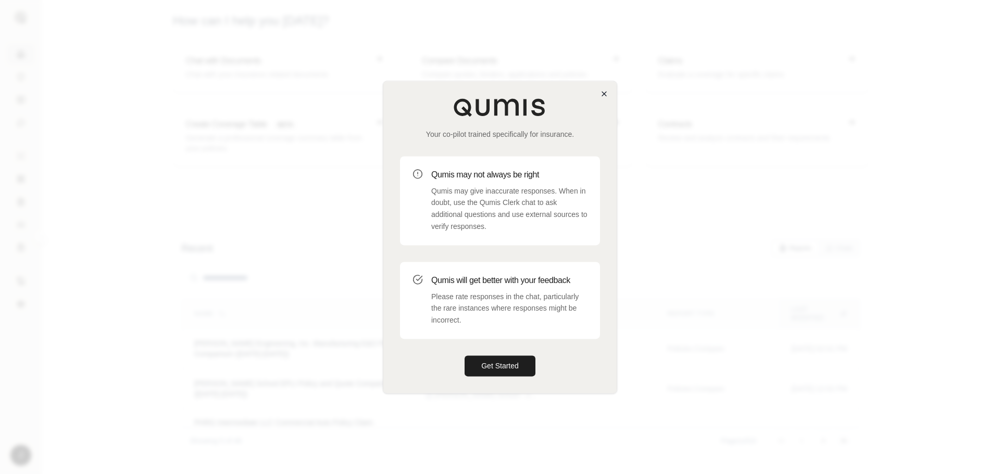  What do you see at coordinates (509, 281) in the screenshot?
I see `h3: Qumis will get better with your feedback` at bounding box center [509, 281].